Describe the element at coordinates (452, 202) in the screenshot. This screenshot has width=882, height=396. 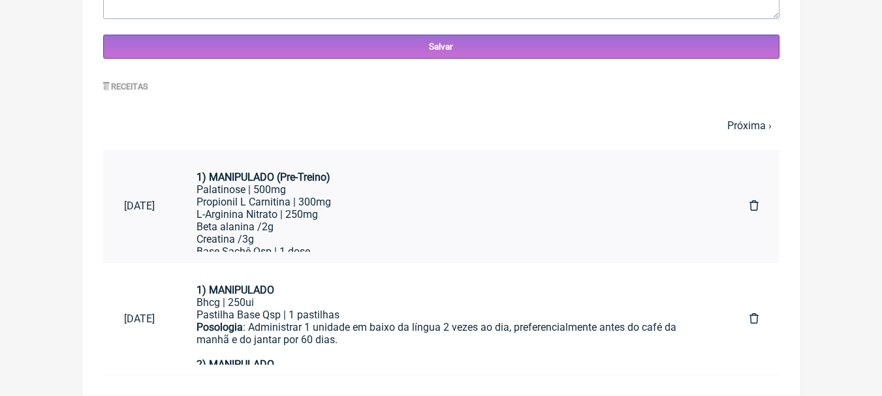
I see `div: Propionil L Carnitina | 300mg` at that location.